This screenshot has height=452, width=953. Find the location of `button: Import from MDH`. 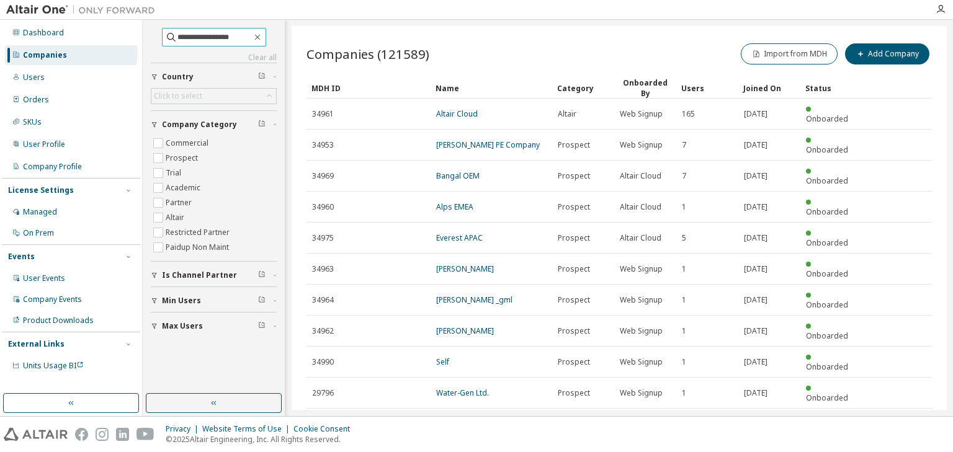

button: Import from MDH is located at coordinates (789, 54).